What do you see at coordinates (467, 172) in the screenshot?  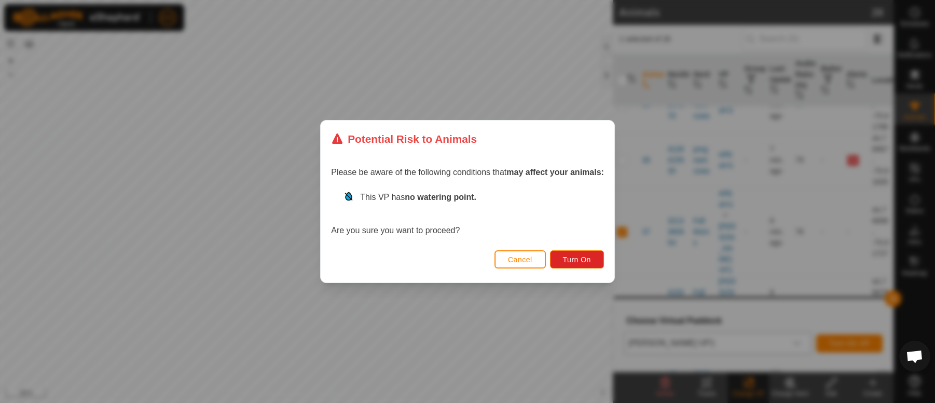 I see `span: Please be aware of the following conditions that` at bounding box center [467, 172].